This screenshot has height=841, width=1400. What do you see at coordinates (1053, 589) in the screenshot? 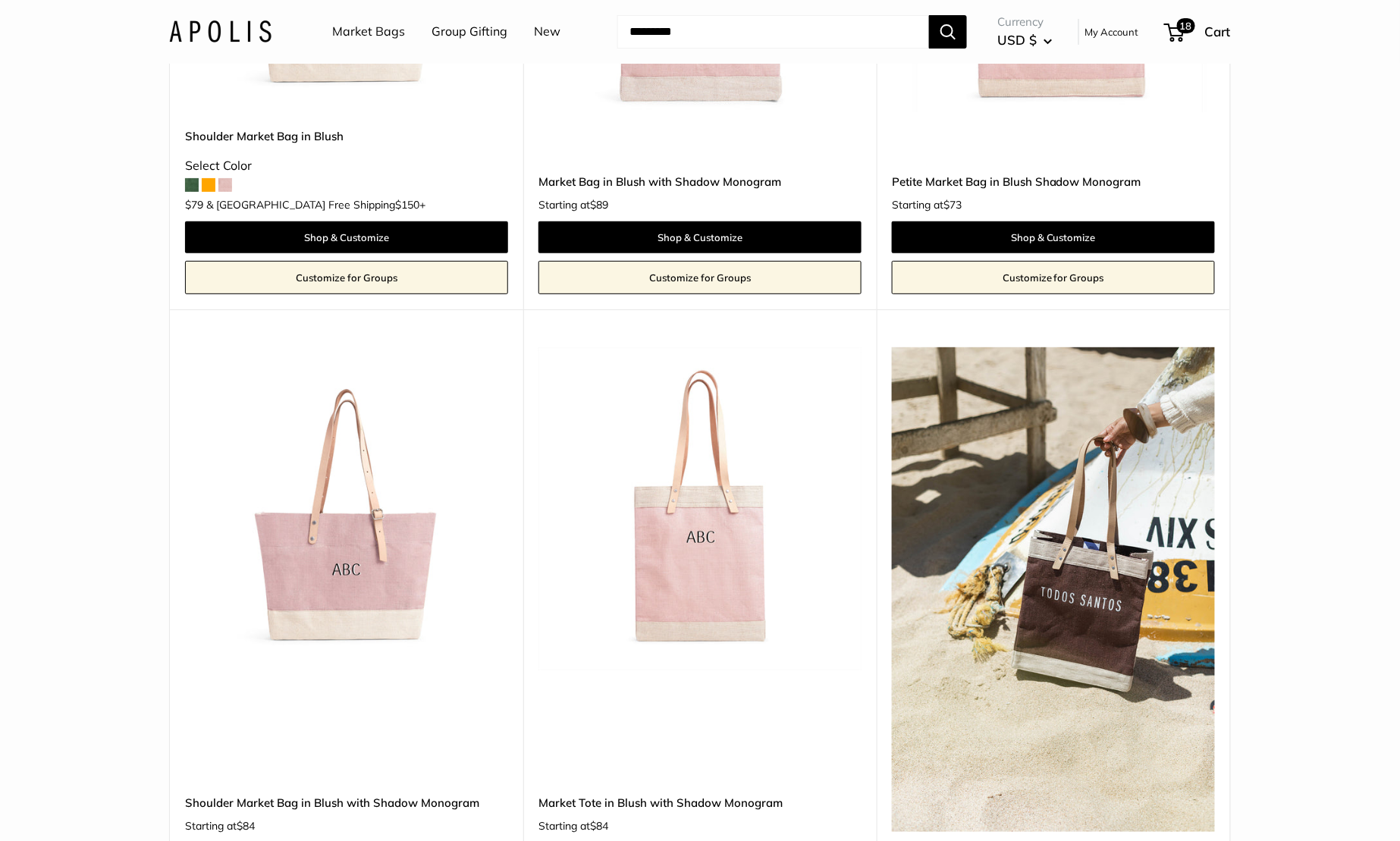
I see `img: Mustang is a rich chocolate mousse brown — a touch of earthy ease, bring along during slow mornin...` at bounding box center [1053, 589].